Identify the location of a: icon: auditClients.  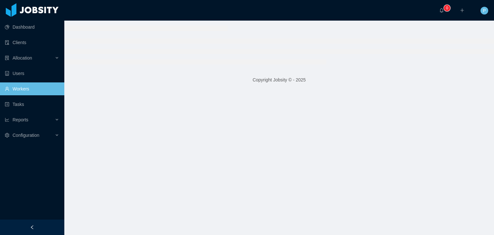
(32, 42).